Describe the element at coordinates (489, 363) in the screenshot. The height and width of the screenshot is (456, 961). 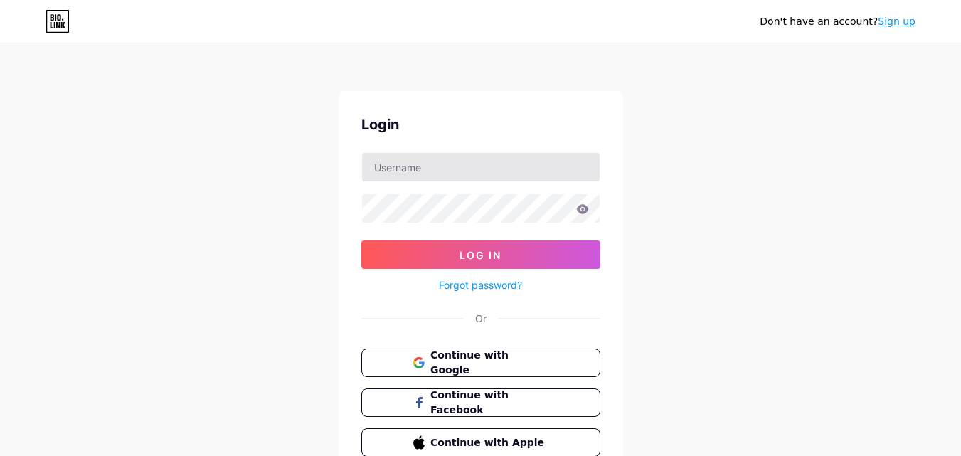
I see `span: Continue with Google` at that location.